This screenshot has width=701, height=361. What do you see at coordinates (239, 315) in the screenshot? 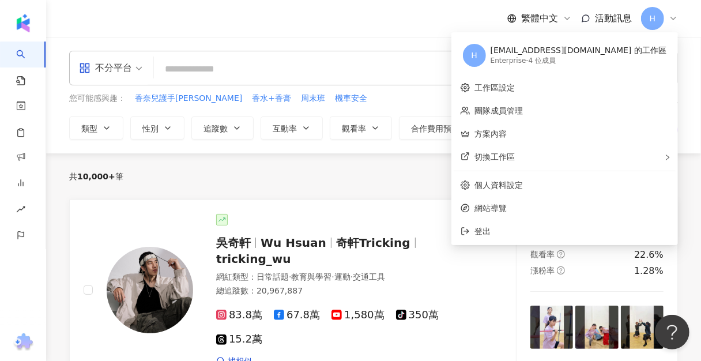
I see `span: 83.8萬` at bounding box center [239, 315].